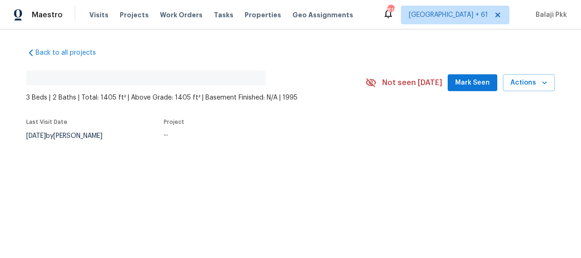 This screenshot has height=258, width=581. What do you see at coordinates (224, 15) in the screenshot?
I see `span: Tasks` at bounding box center [224, 15].